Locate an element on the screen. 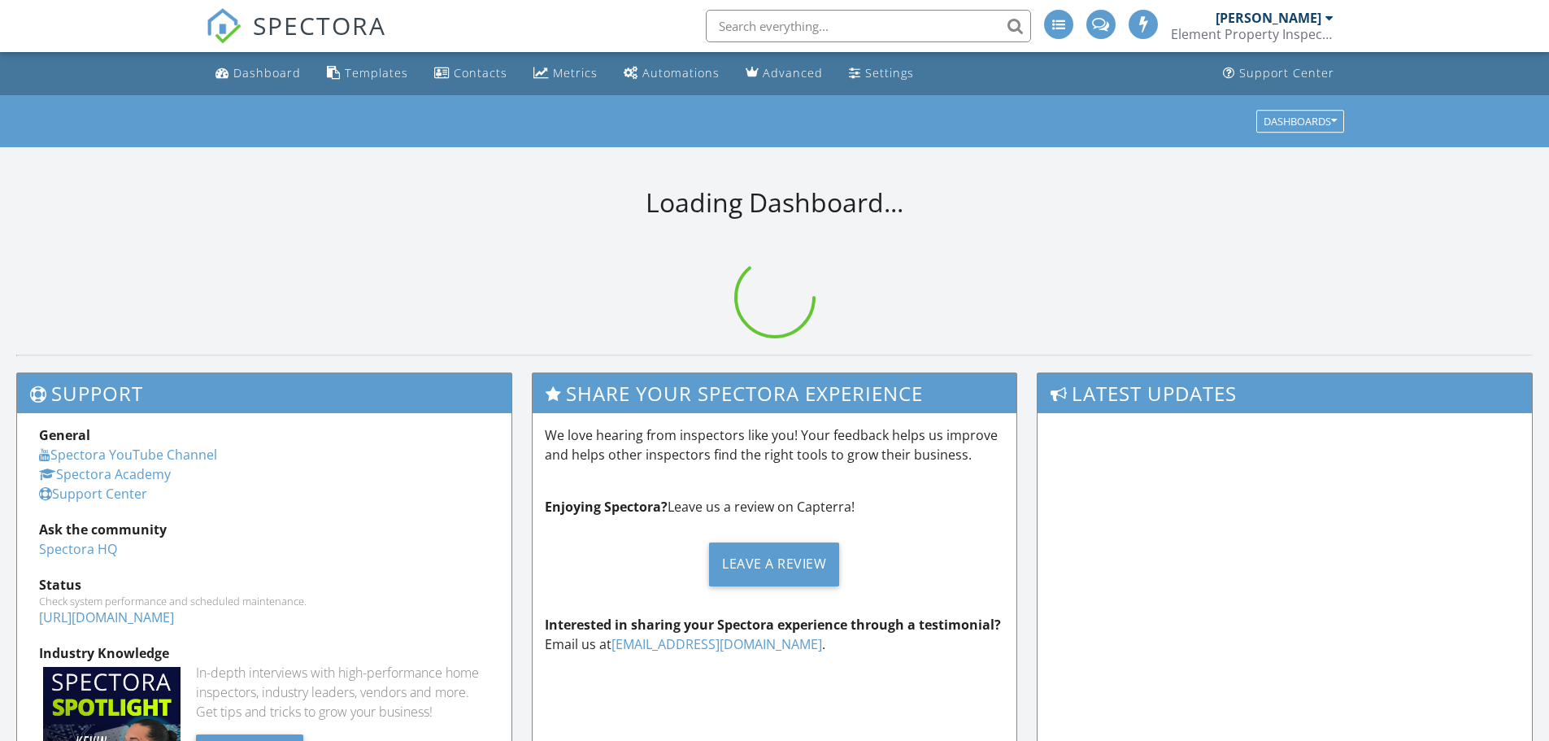 The width and height of the screenshot is (1549, 741). a: Leave a Review is located at coordinates (775, 564).